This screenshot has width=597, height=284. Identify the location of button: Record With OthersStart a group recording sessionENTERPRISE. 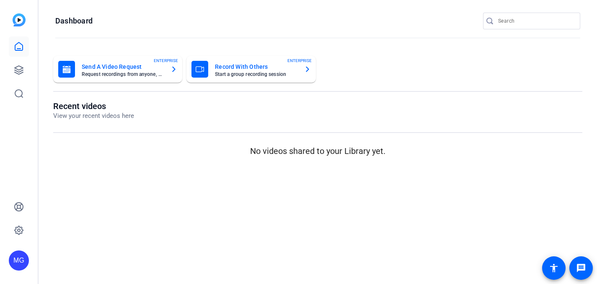
(251, 69).